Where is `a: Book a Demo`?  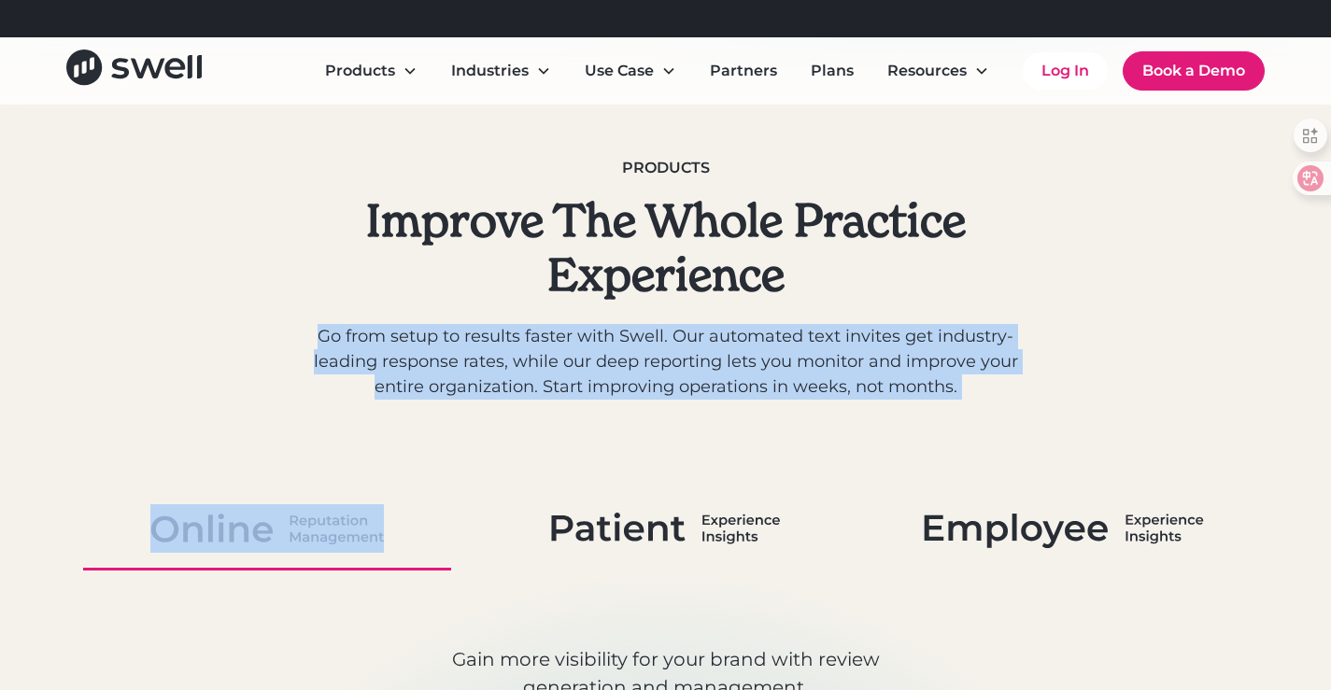
a: Book a Demo is located at coordinates (1194, 71).